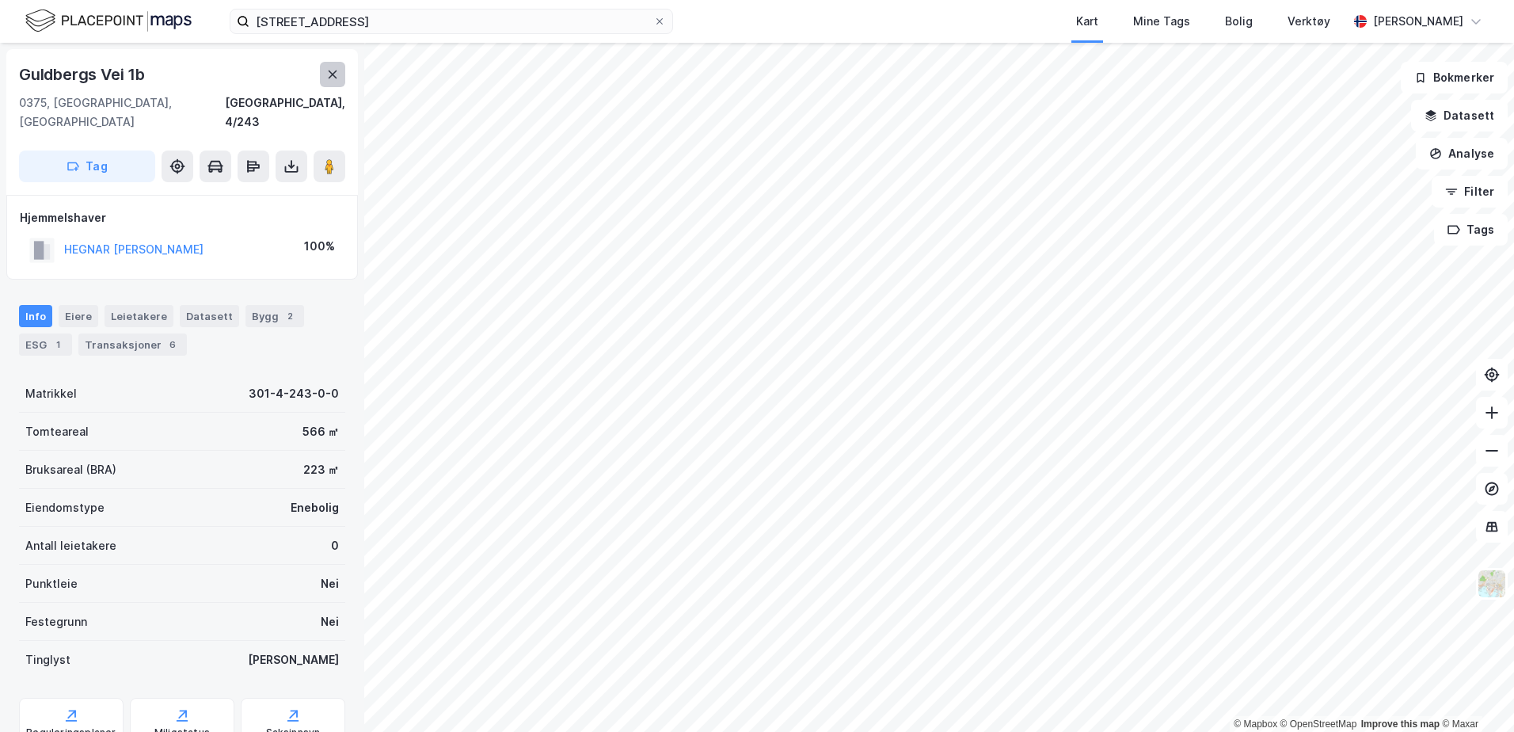 This screenshot has width=1514, height=732. Describe the element at coordinates (321, 432) in the screenshot. I see `div: 566 ㎡` at that location.